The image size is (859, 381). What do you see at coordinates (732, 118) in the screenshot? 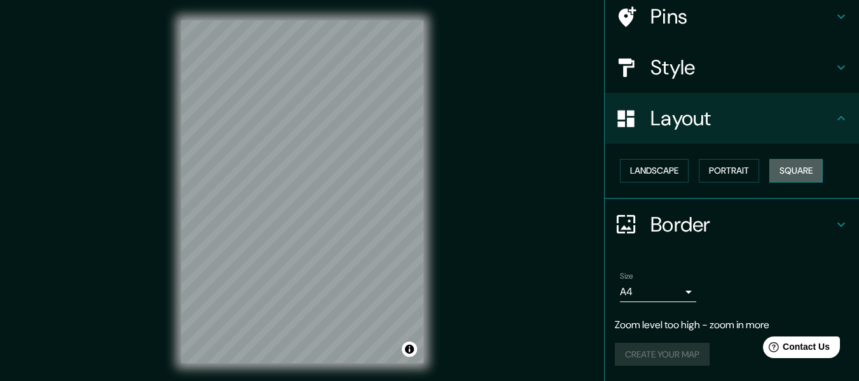
I see `div: Layout` at bounding box center [732, 118].